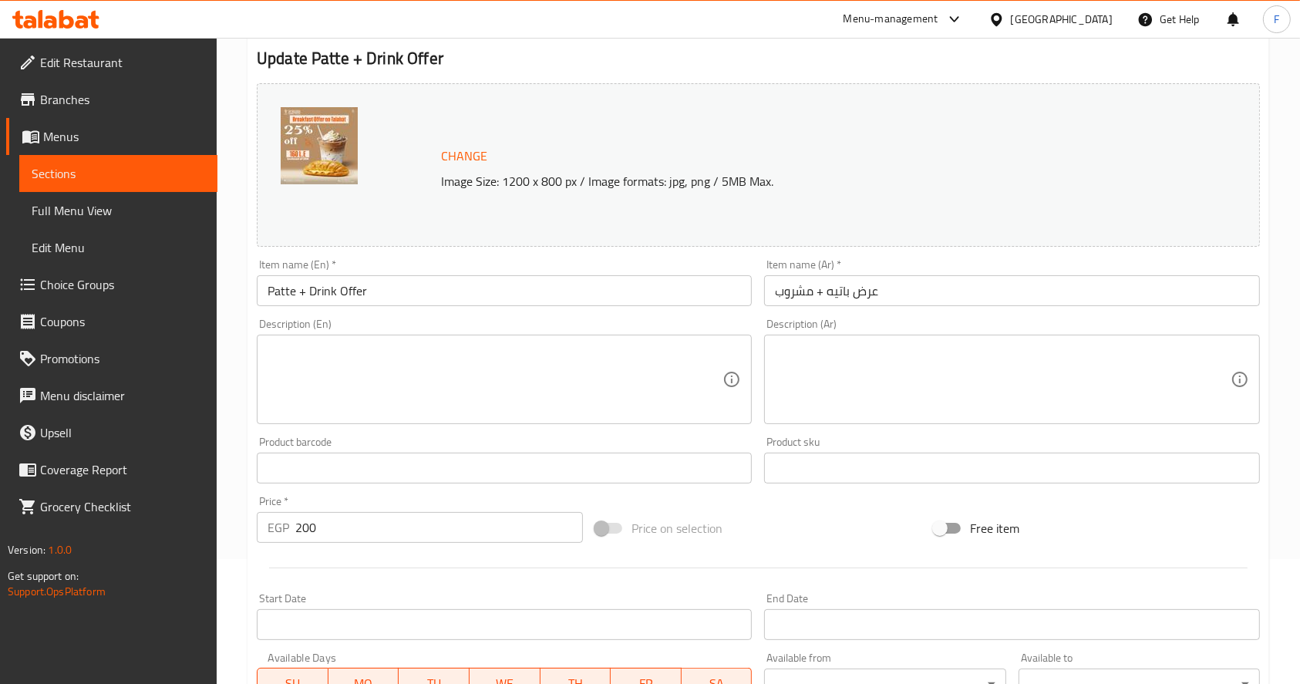 This screenshot has height=684, width=1300. Describe the element at coordinates (26, 550) in the screenshot. I see `span: Version:` at that location.